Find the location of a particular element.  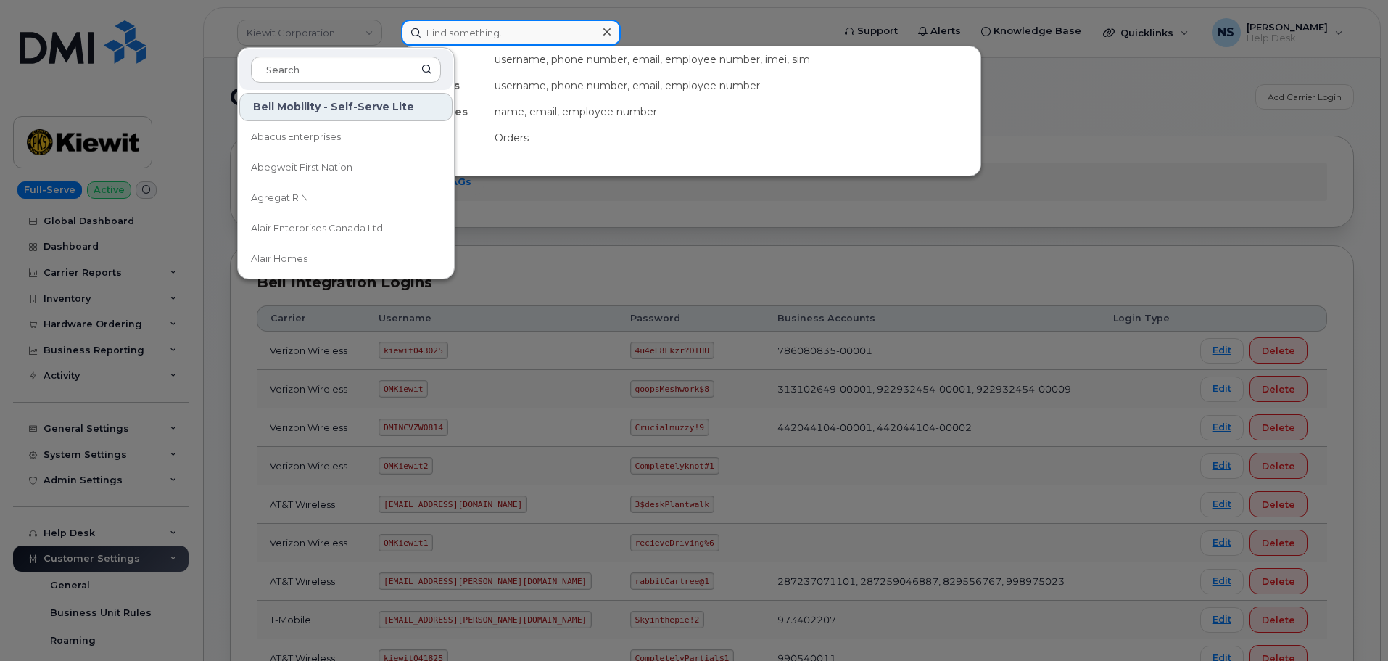

input: Search is located at coordinates (346, 70).